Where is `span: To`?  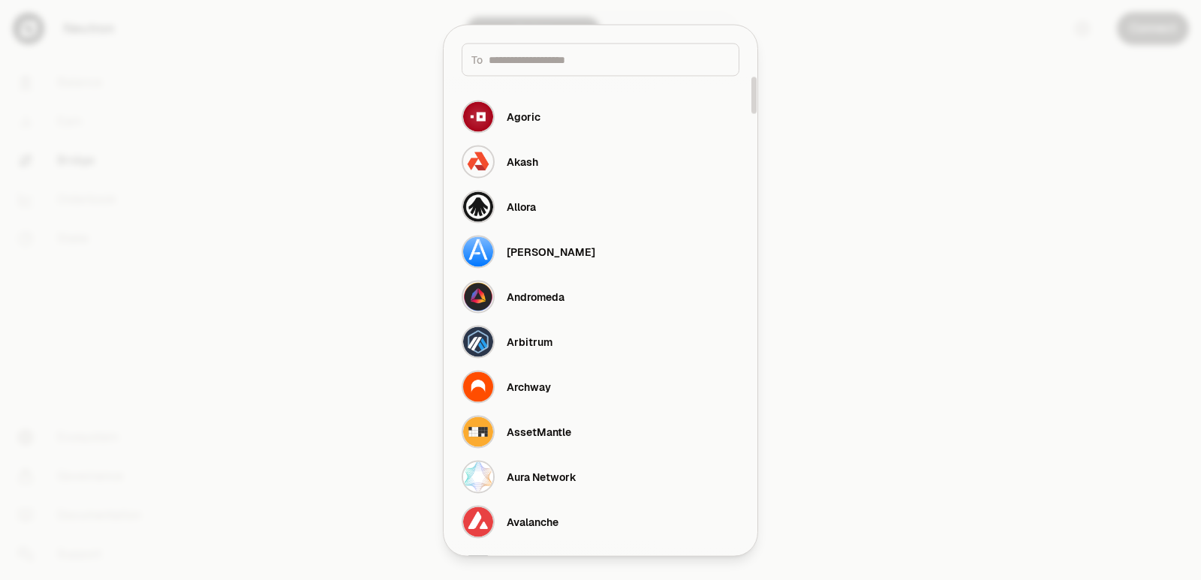
span: To is located at coordinates (477, 59).